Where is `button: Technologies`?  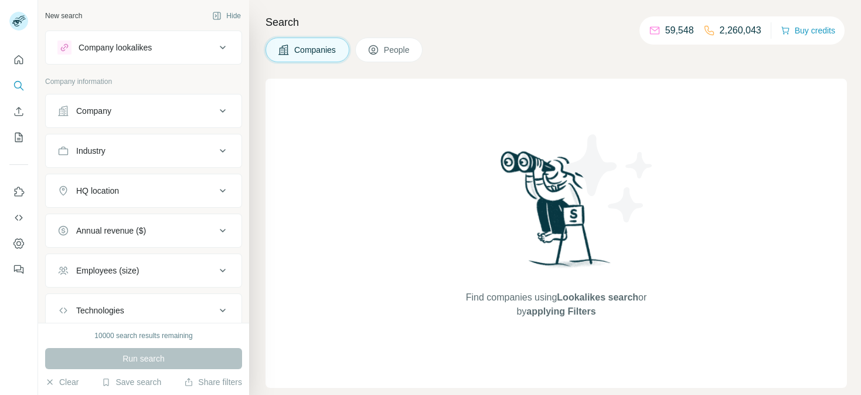
button: Technologies is located at coordinates (144, 310).